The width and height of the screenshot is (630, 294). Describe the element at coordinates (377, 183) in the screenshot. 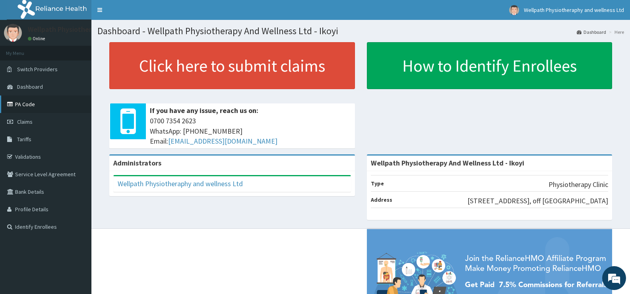

I see `b: Type` at that location.